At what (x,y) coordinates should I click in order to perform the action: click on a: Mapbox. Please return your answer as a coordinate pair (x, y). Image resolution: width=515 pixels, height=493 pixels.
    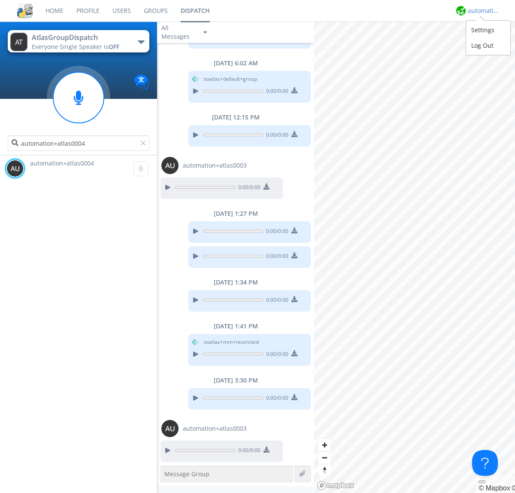
    Looking at the image, I should click on (494, 487).